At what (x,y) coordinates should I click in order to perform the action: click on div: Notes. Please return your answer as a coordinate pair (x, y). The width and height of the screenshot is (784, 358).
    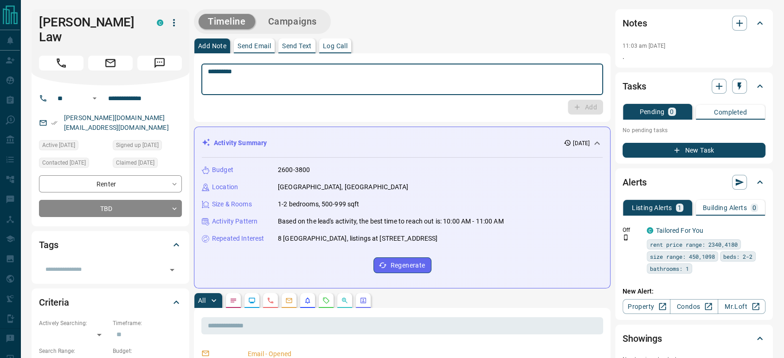
    Looking at the image, I should click on (694, 23).